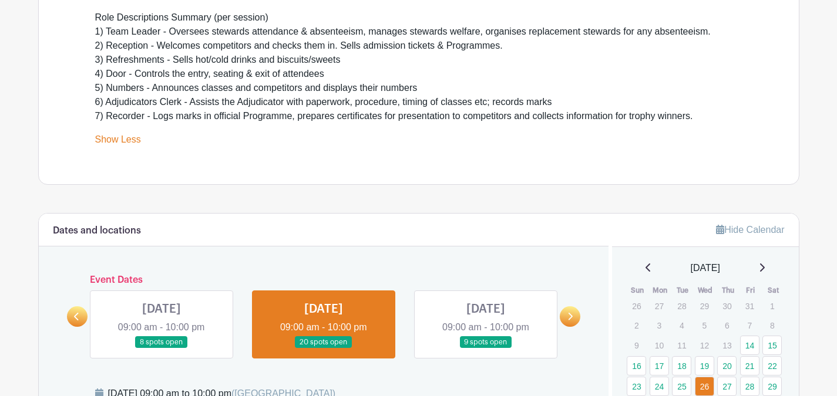  I want to click on a: 20, so click(726, 366).